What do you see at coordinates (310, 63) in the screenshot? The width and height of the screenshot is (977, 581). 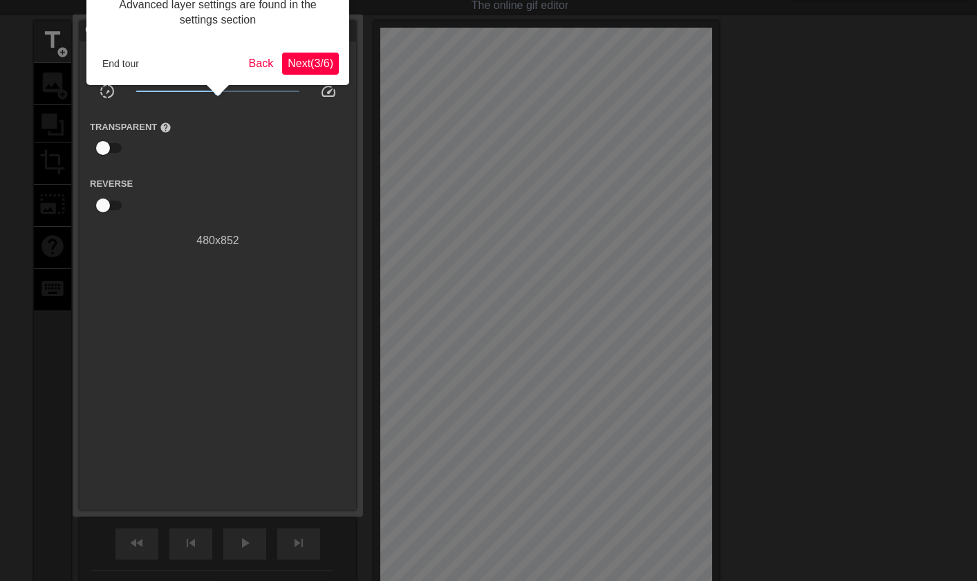 I see `span: Next ( 3 / 6 )` at bounding box center [310, 63].